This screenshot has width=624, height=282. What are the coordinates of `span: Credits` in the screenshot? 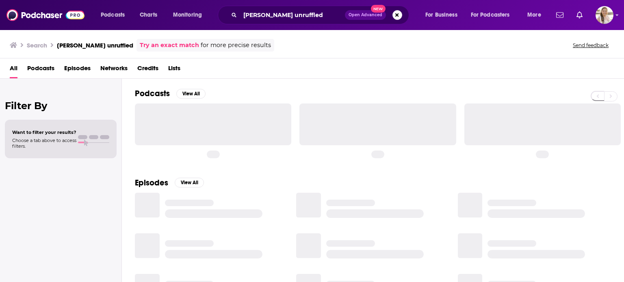 It's located at (148, 70).